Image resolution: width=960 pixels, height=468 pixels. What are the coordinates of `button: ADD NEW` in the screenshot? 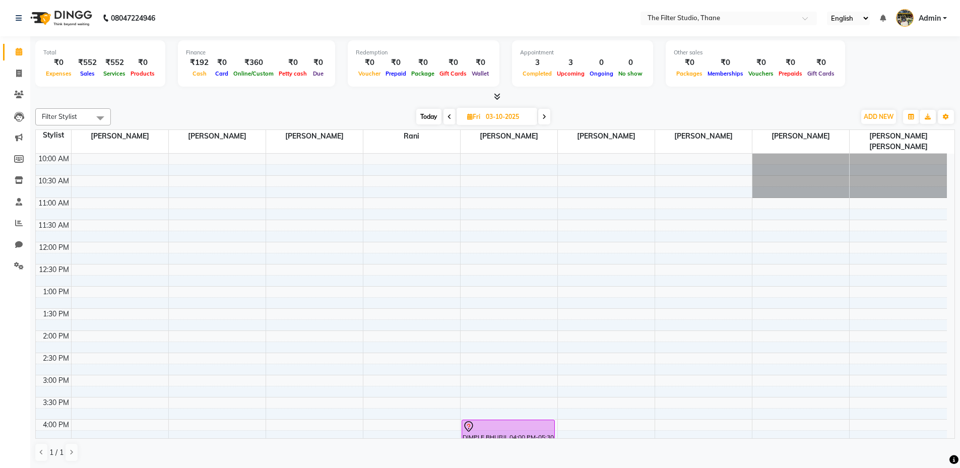 It's located at (878, 117).